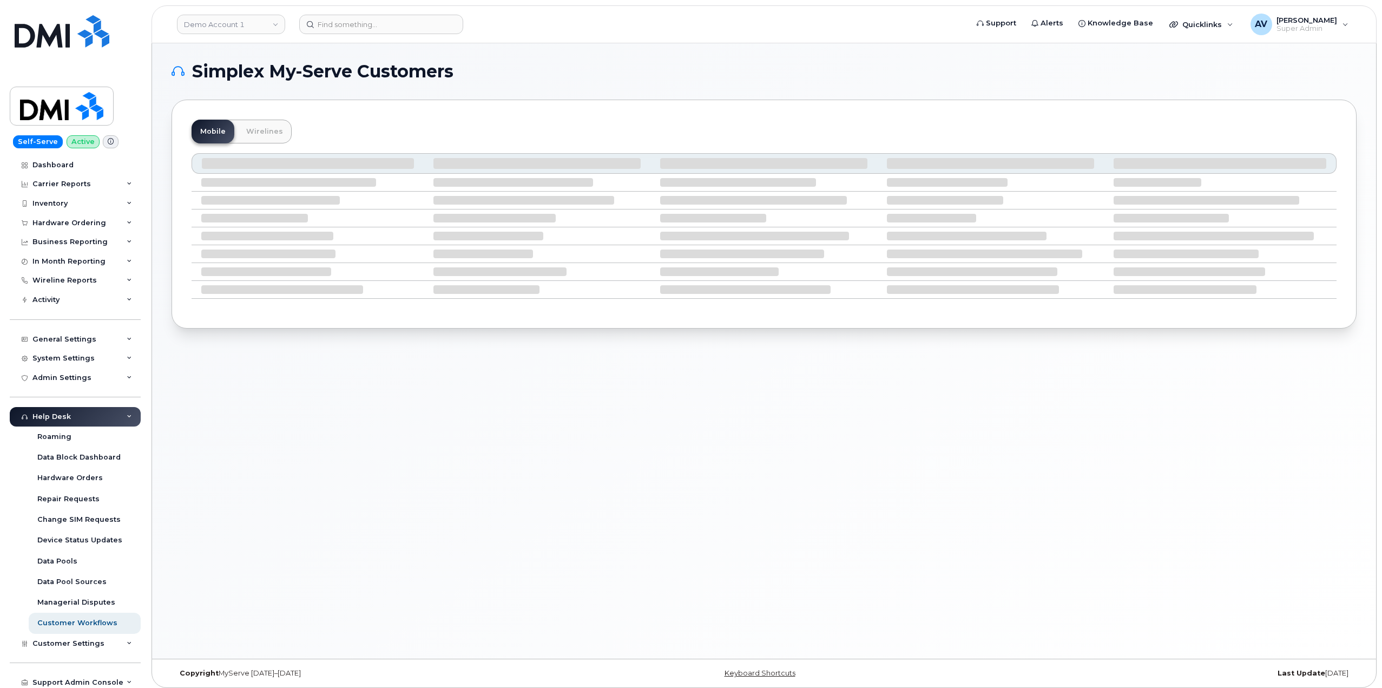 This screenshot has height=688, width=1382. I want to click on strong: Copyright, so click(199, 672).